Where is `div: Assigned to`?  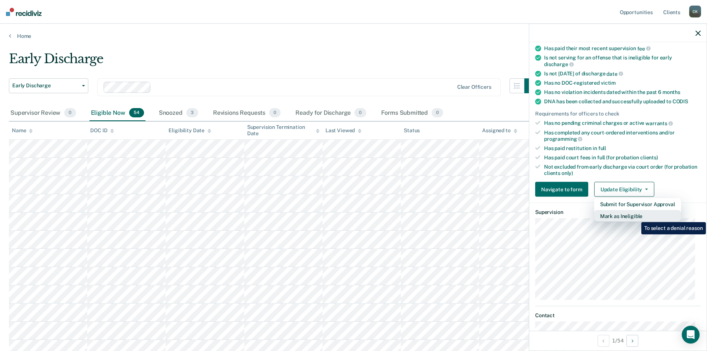
div: Assigned to is located at coordinates (499, 130).